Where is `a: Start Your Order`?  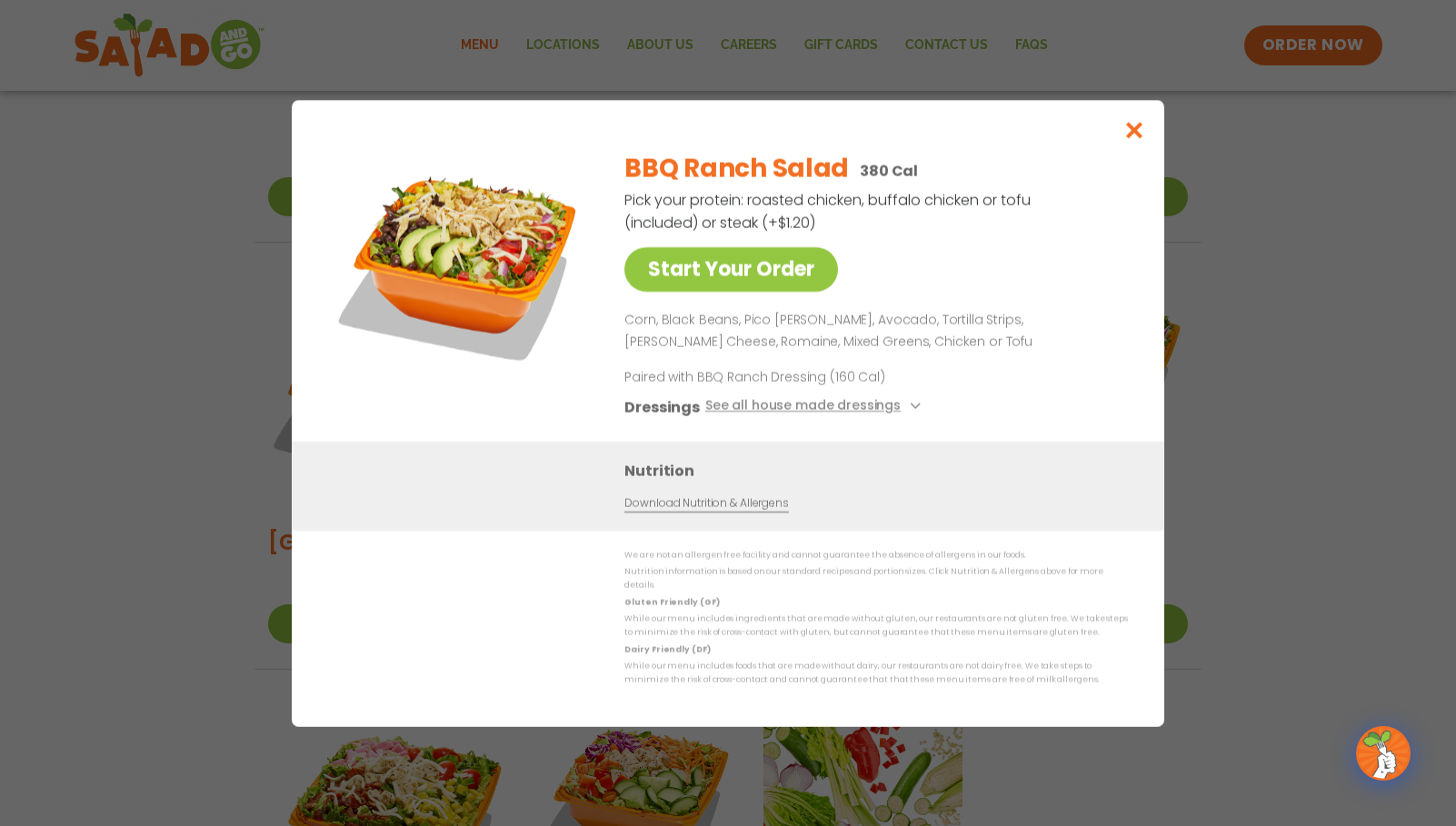
a: Start Your Order is located at coordinates (731, 269).